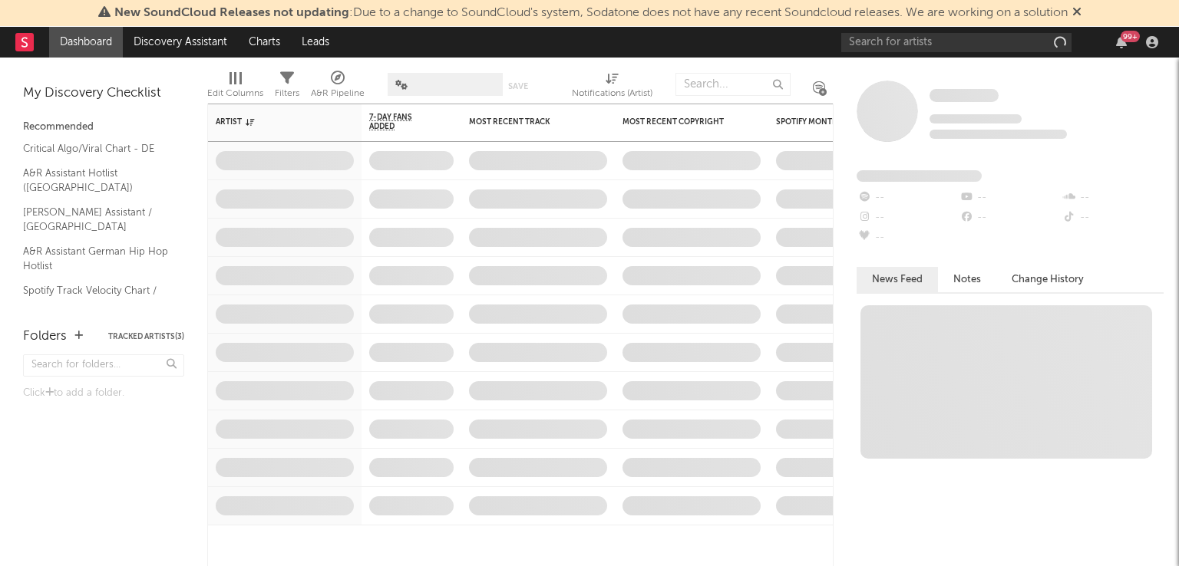 The width and height of the screenshot is (1179, 566). What do you see at coordinates (967, 279) in the screenshot?
I see `button: Notes` at bounding box center [967, 279].